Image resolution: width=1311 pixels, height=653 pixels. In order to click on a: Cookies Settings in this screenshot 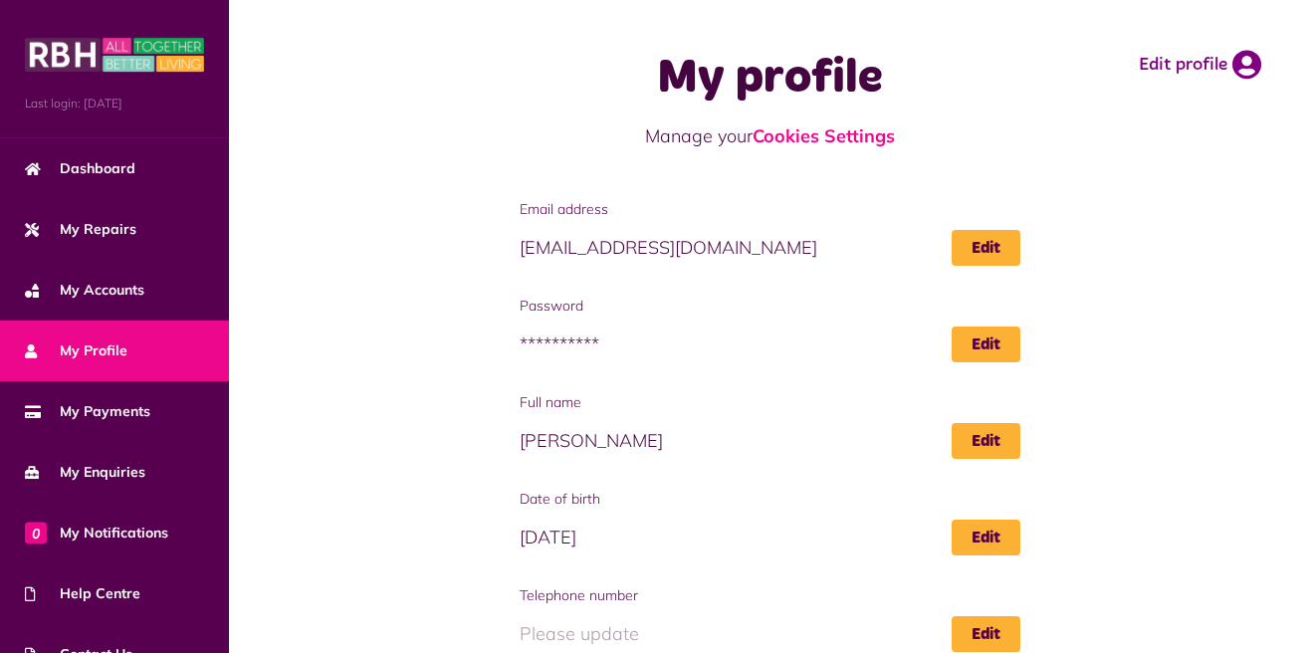, I will do `click(823, 135)`.